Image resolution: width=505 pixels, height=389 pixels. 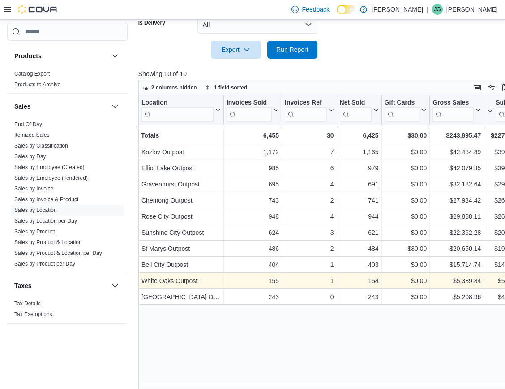 What do you see at coordinates (45, 264) in the screenshot?
I see `a: Sales by Product per Day` at bounding box center [45, 264].